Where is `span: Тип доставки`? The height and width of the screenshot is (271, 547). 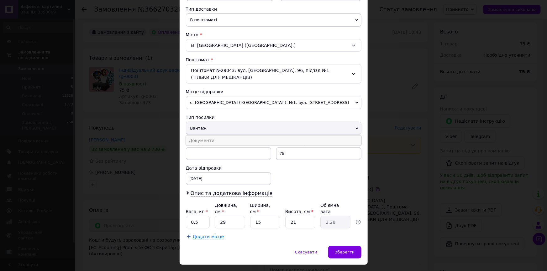
span: Тип доставки is located at coordinates (202, 9).